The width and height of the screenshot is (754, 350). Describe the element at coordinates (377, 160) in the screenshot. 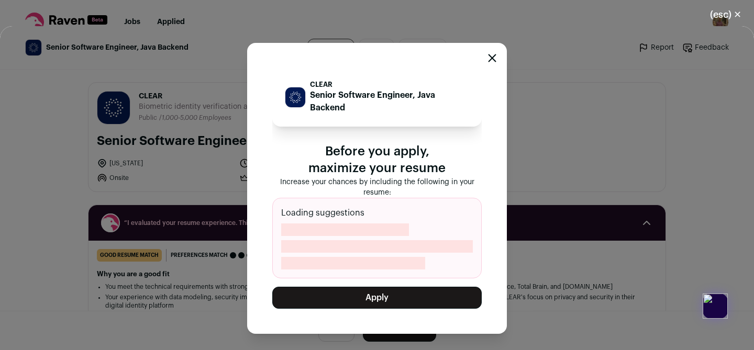

I see `p: Before you apply, maximize your resume` at that location.